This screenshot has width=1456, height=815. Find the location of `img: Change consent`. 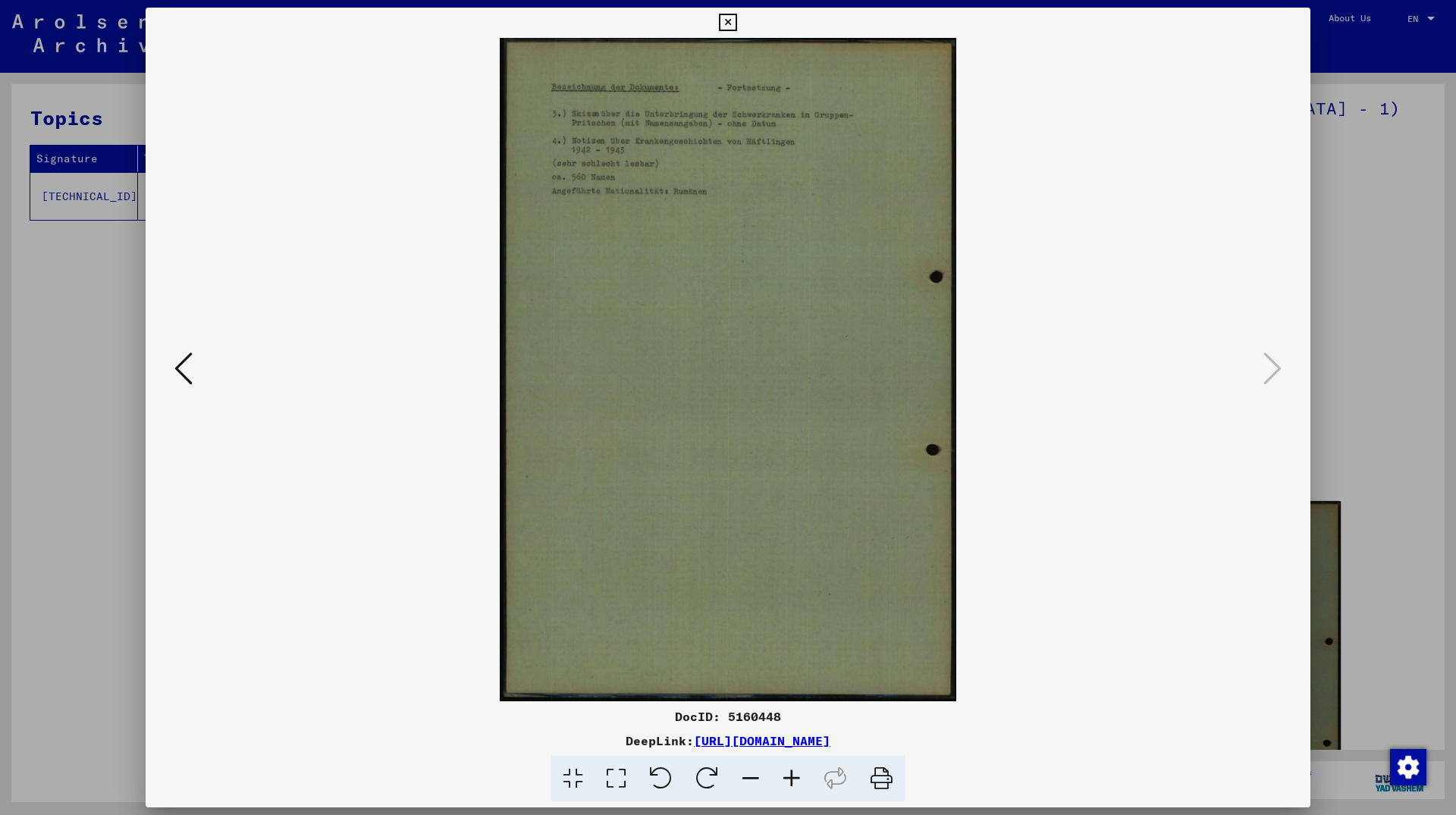

img: Change consent is located at coordinates (1408, 767).